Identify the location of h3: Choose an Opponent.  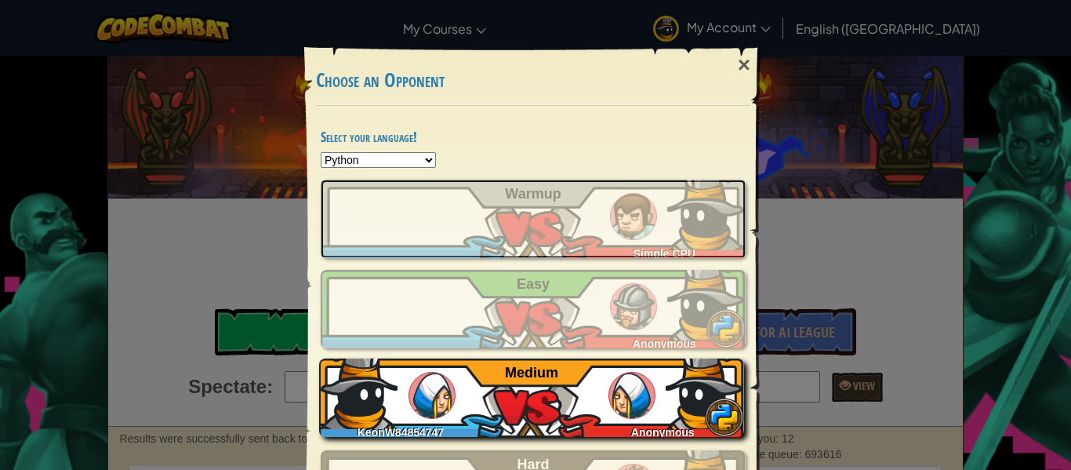
(533, 80).